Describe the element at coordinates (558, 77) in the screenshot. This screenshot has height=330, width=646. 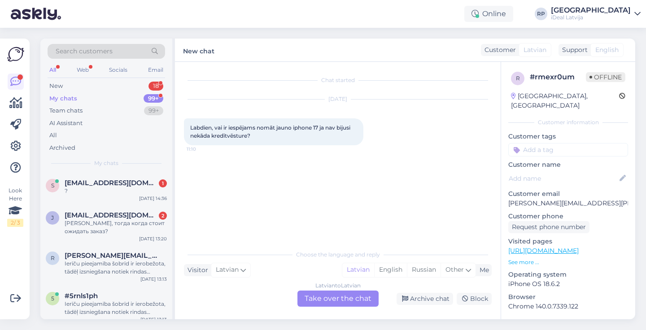
I see `div: # rmexr0um` at that location.